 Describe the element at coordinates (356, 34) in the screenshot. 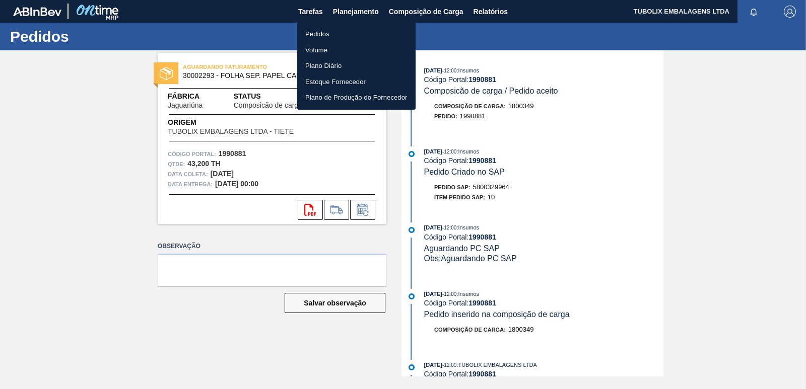

I see `li: Pedidos` at that location.